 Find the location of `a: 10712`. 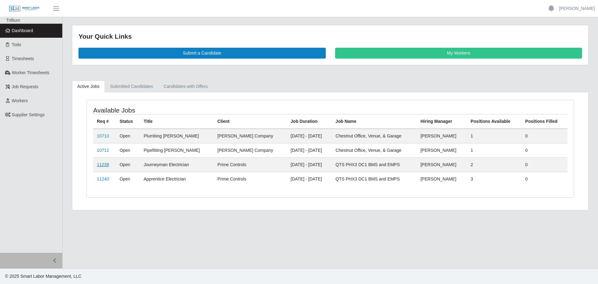

a: 10712 is located at coordinates (103, 150).